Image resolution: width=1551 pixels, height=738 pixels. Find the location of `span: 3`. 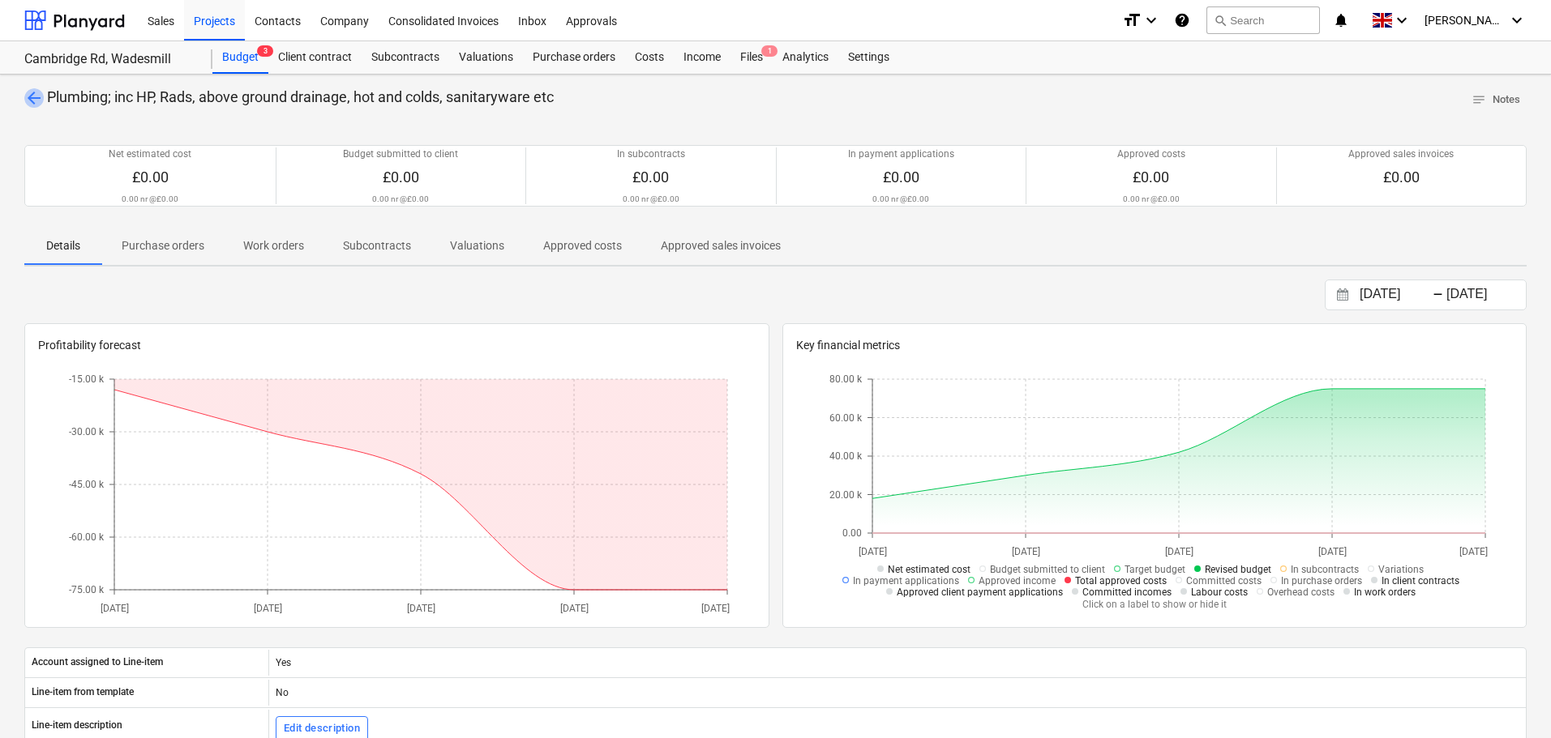

span: 3 is located at coordinates (265, 51).